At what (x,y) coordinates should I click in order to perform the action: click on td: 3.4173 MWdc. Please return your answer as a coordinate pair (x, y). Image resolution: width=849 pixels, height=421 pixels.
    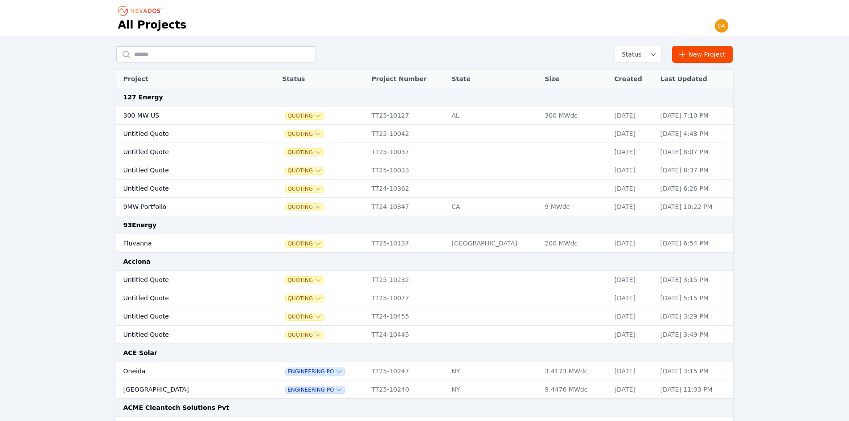
    Looking at the image, I should click on (575, 371).